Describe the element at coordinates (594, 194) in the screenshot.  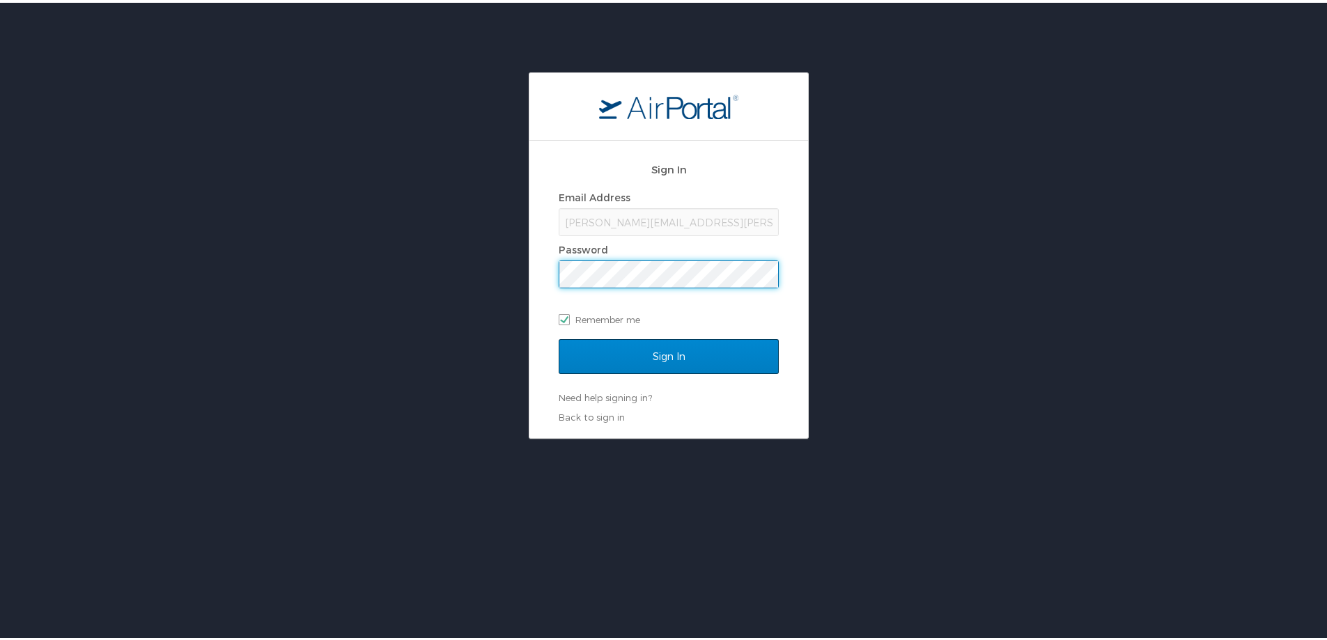
I see `label: Email Address` at that location.